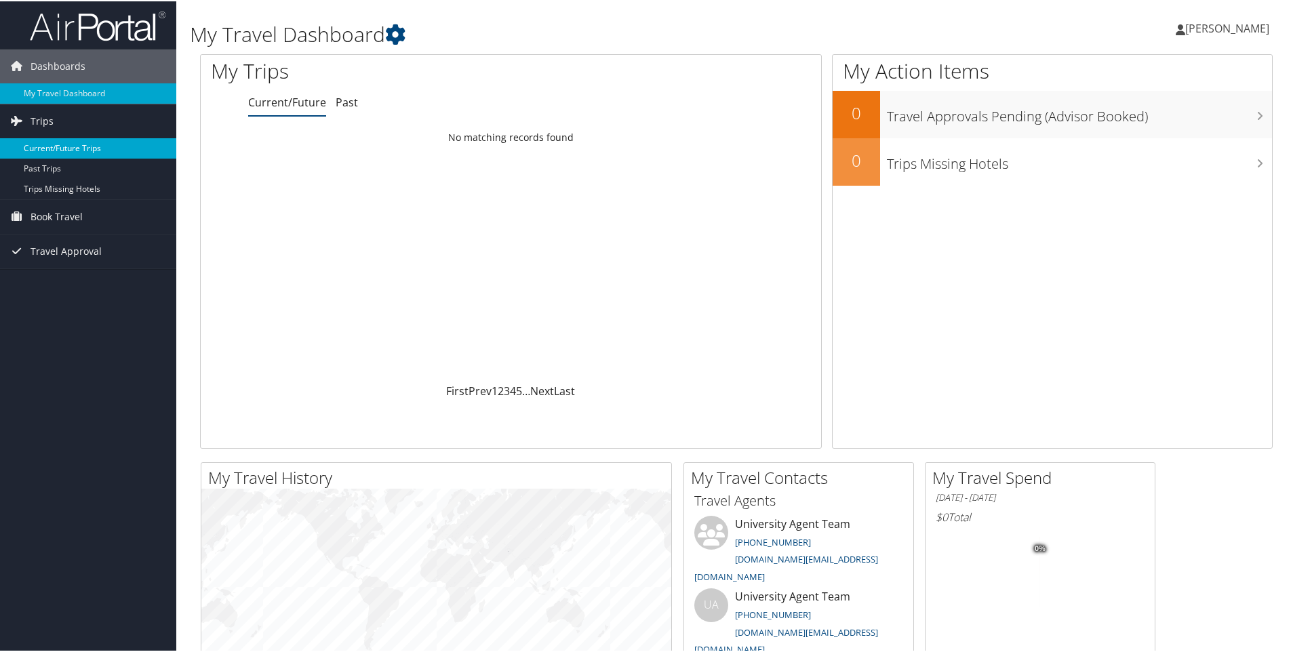 Image resolution: width=1291 pixels, height=652 pixels. What do you see at coordinates (942, 516) in the screenshot?
I see `span: $0` at bounding box center [942, 516].